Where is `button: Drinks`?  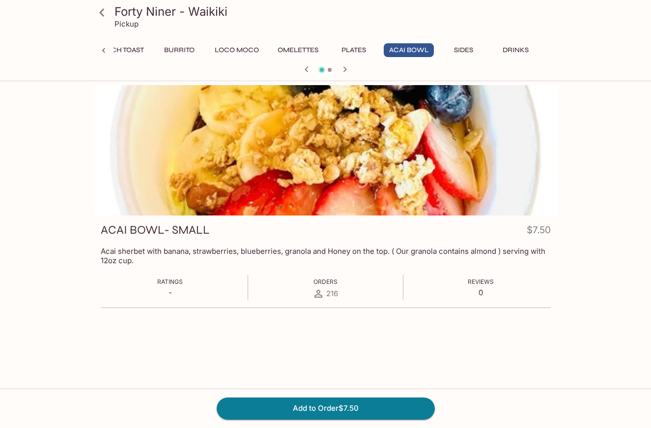
button: Drinks is located at coordinates (516, 50).